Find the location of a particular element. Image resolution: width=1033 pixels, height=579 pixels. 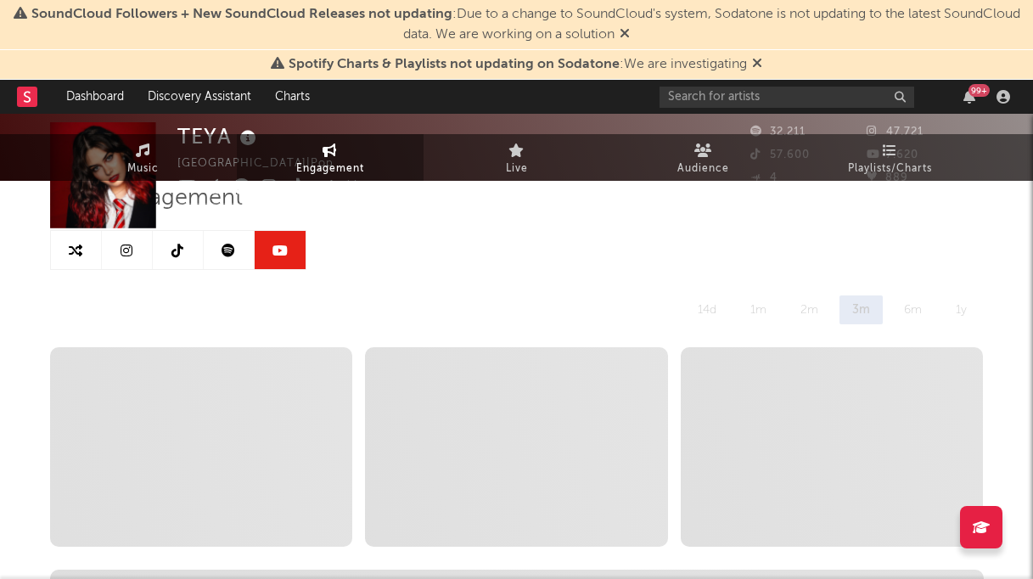

a: Music is located at coordinates (143, 157).